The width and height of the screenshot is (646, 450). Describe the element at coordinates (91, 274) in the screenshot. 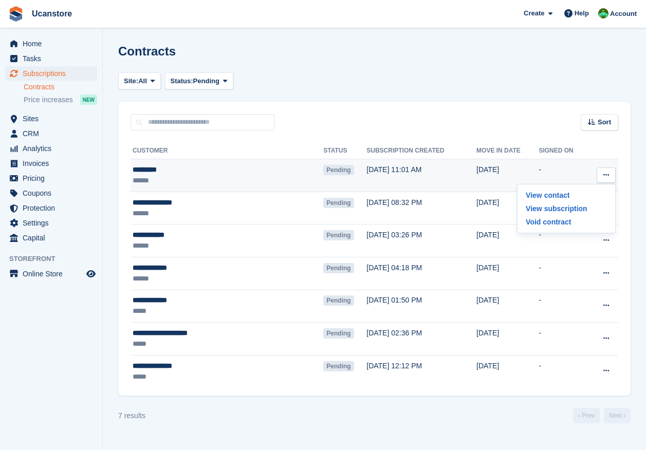

I see `a: Preview store` at that location.